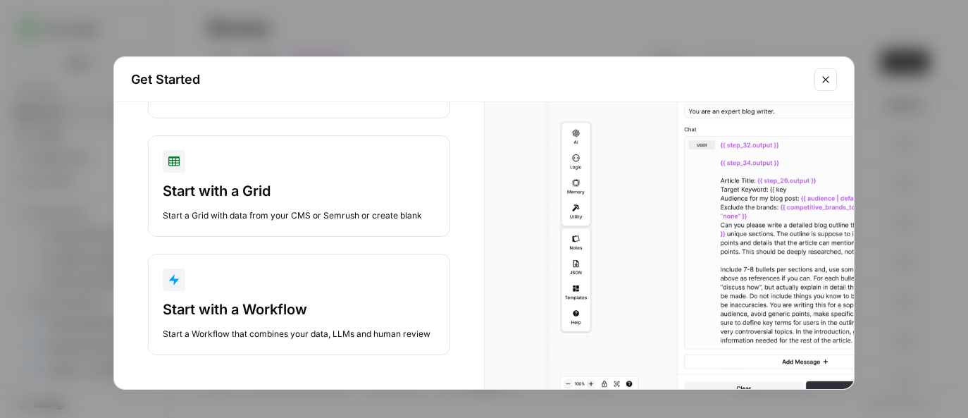 The width and height of the screenshot is (968, 418). Describe the element at coordinates (826, 80) in the screenshot. I see `button: Close modal` at that location.